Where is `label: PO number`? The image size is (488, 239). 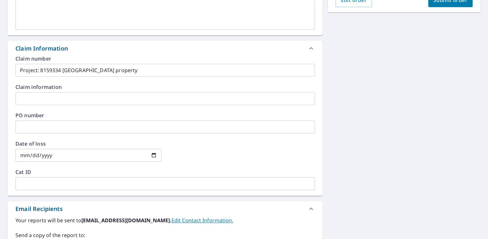 label: PO number is located at coordinates (165, 115).